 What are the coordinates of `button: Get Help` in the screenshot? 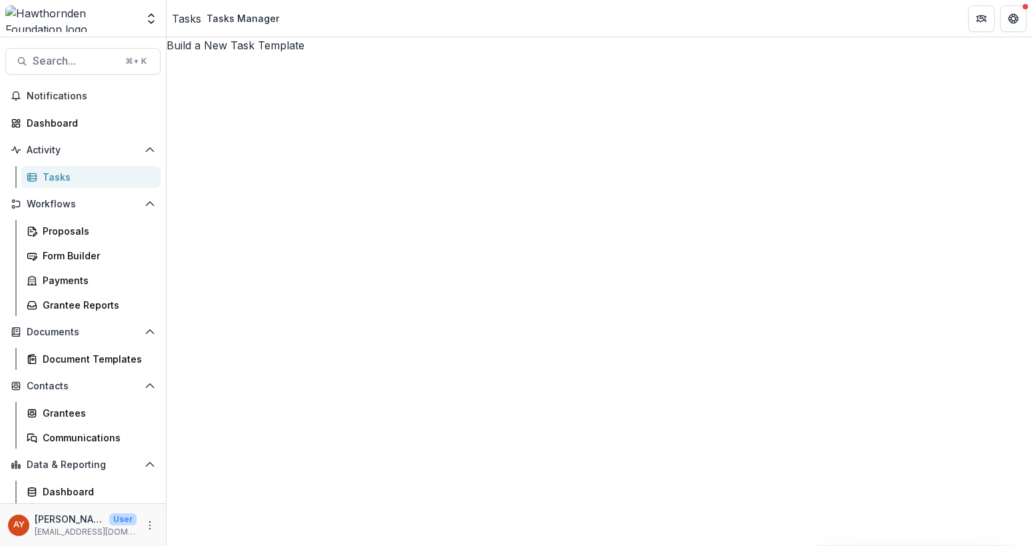 It's located at (1013, 19).